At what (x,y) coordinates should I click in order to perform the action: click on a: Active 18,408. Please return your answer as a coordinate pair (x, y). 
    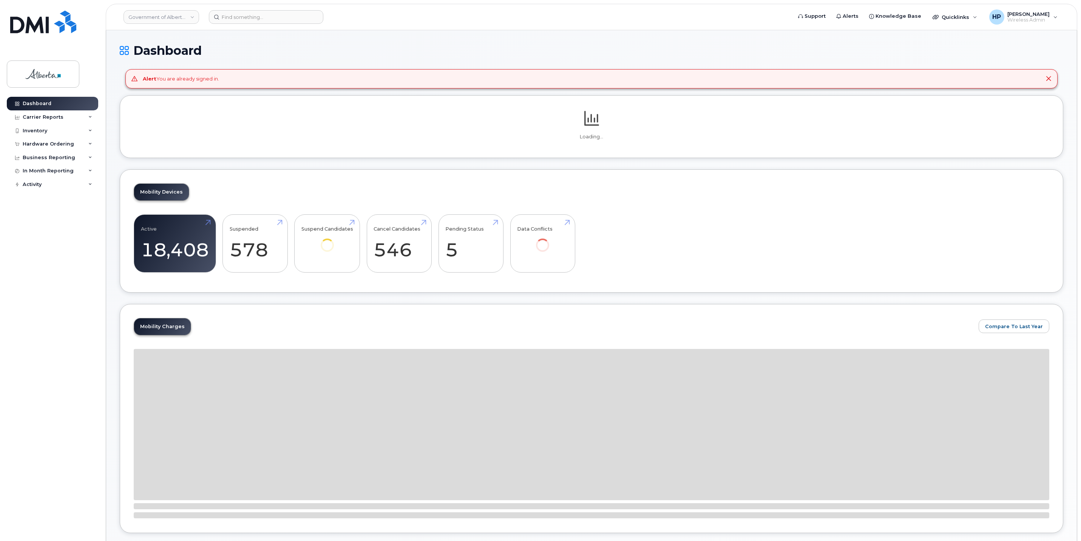
    Looking at the image, I should click on (175, 243).